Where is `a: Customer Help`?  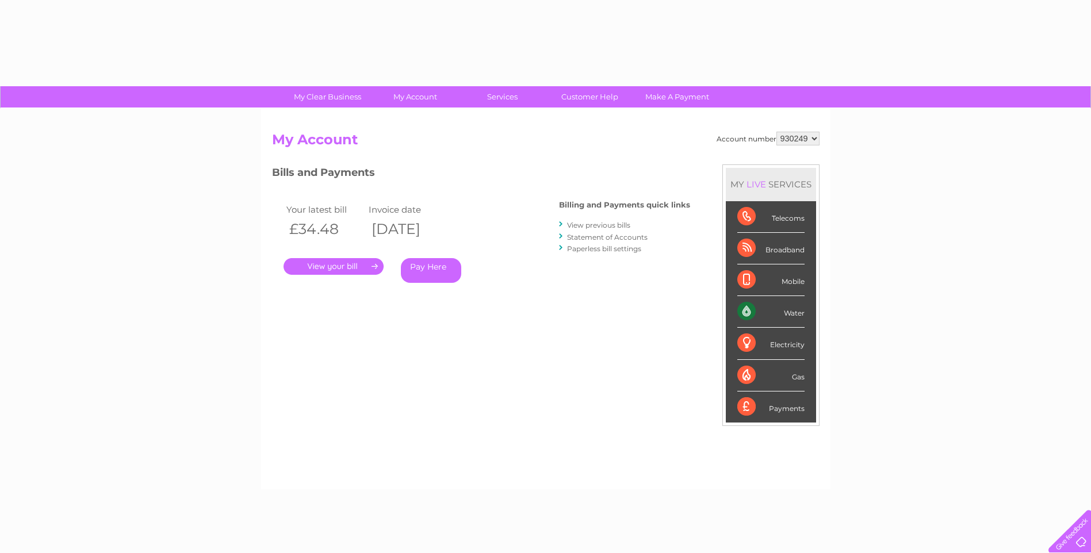
a: Customer Help is located at coordinates (589, 97).